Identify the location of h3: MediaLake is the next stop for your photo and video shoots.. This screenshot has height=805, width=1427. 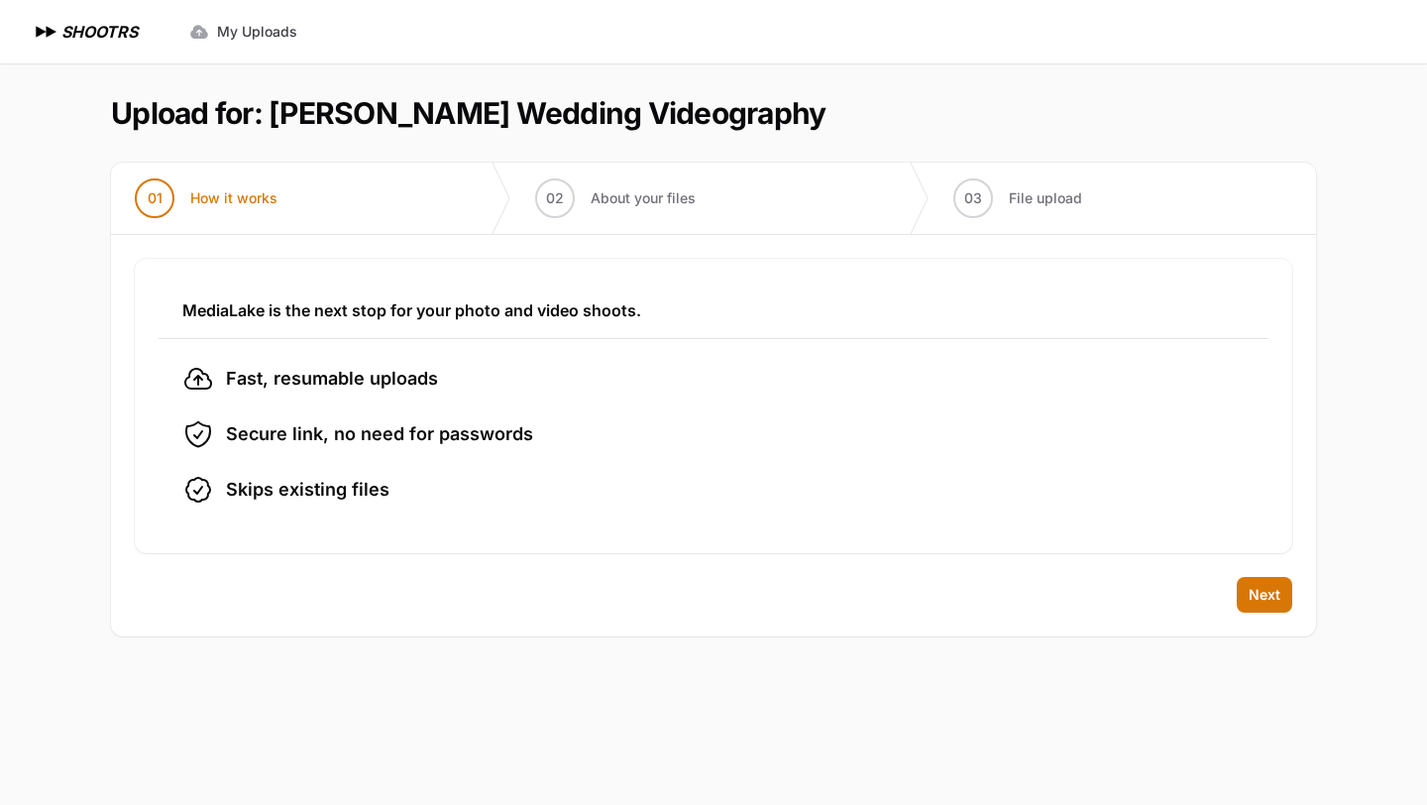
(713, 310).